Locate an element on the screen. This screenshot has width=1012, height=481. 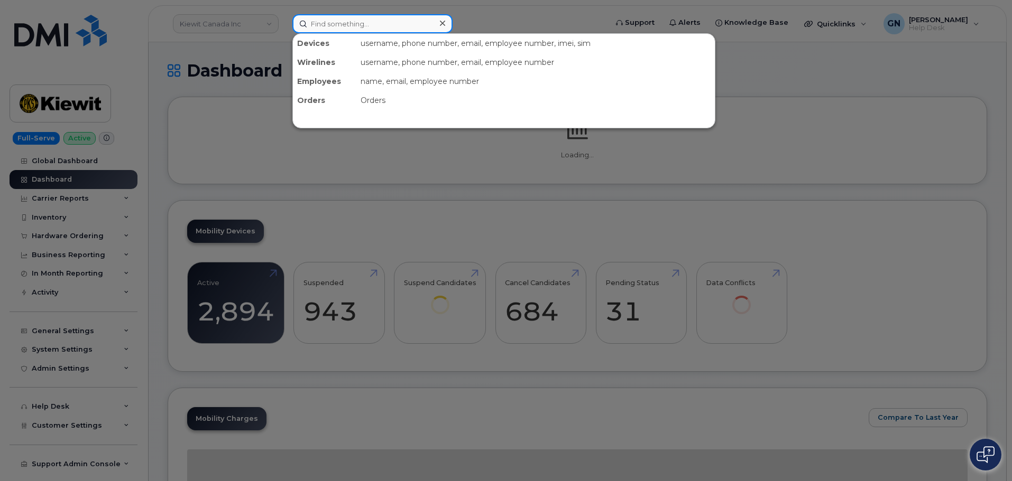
div: username, phone number, email, employee number is located at coordinates (535, 62).